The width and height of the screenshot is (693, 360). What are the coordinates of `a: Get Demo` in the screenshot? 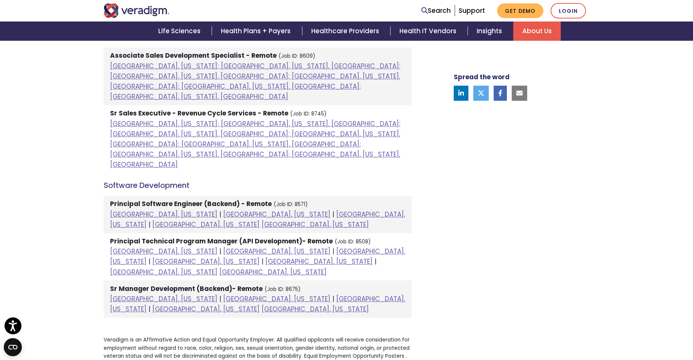 It's located at (520, 11).